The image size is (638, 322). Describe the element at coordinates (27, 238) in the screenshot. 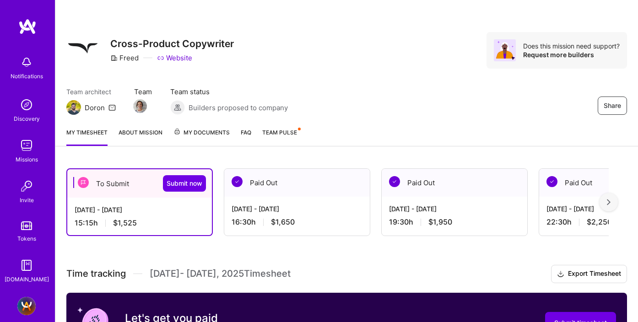

I see `div: Tokens` at that location.